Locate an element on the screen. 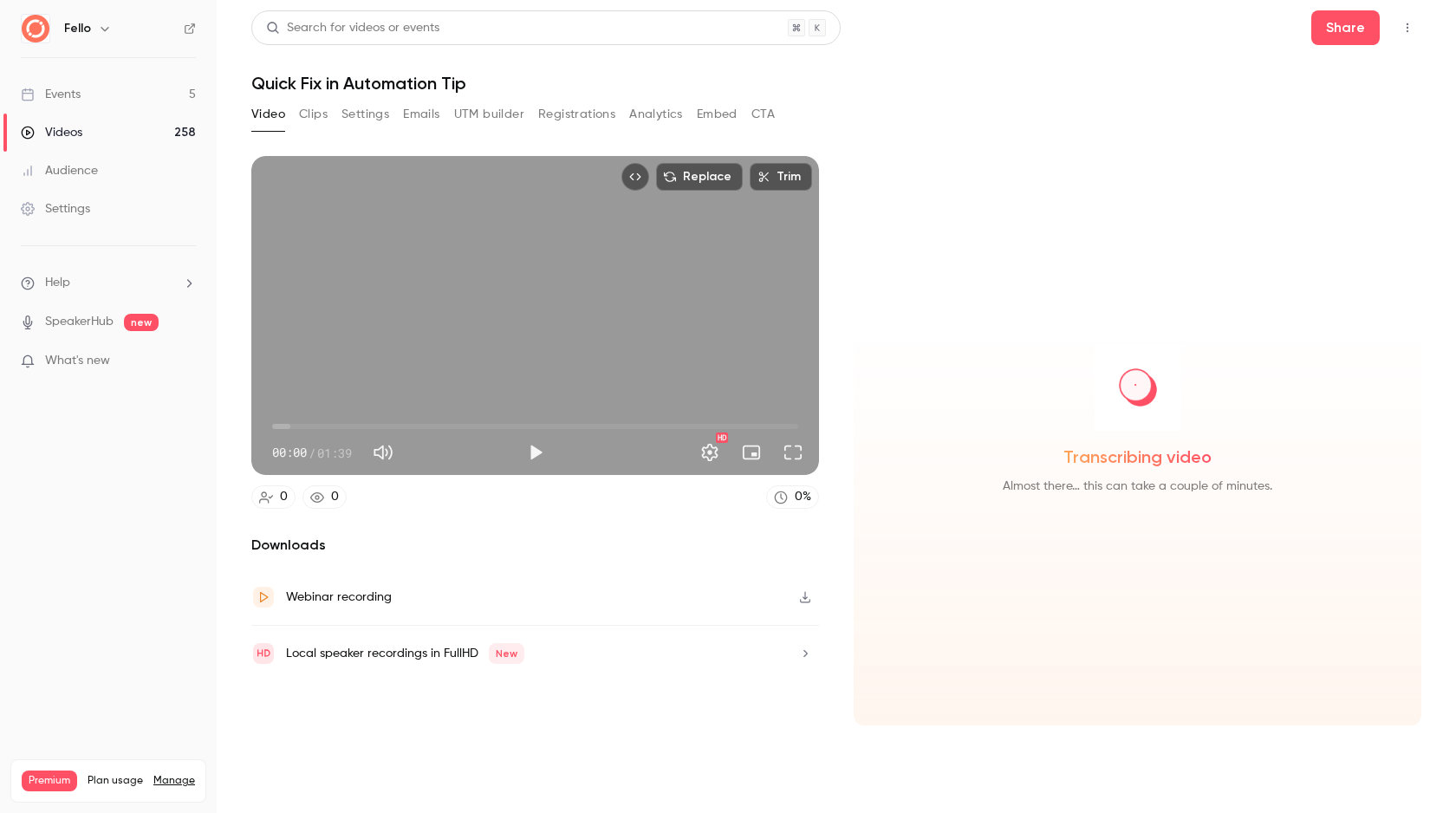 This screenshot has width=1456, height=813. span: New is located at coordinates (506, 654).